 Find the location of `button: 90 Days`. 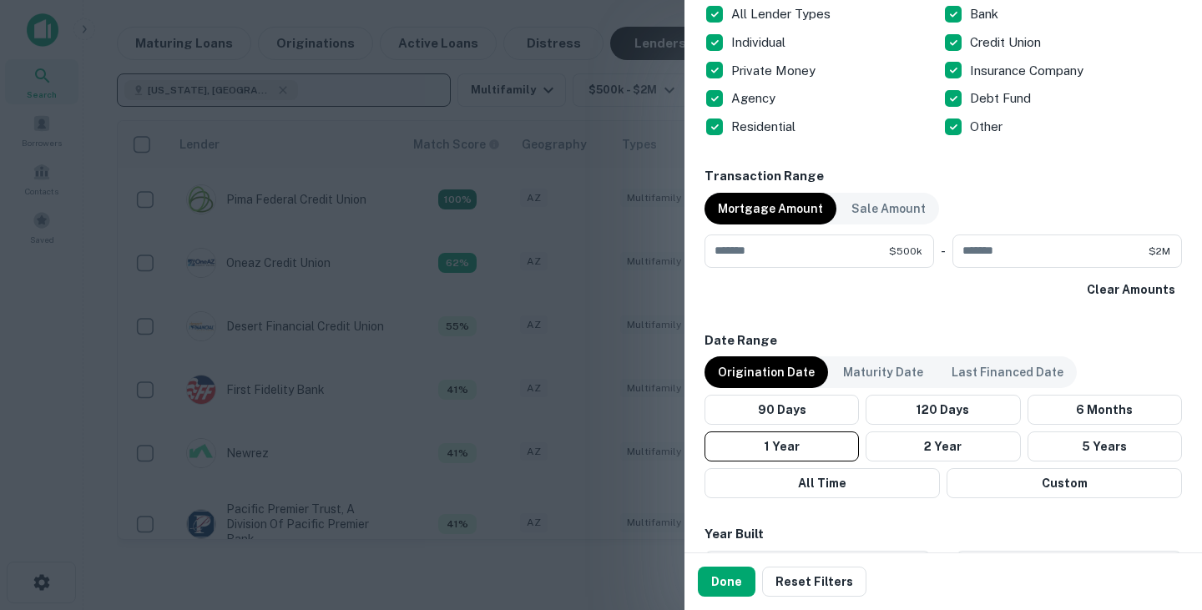

button: 90 Days is located at coordinates (781, 410).